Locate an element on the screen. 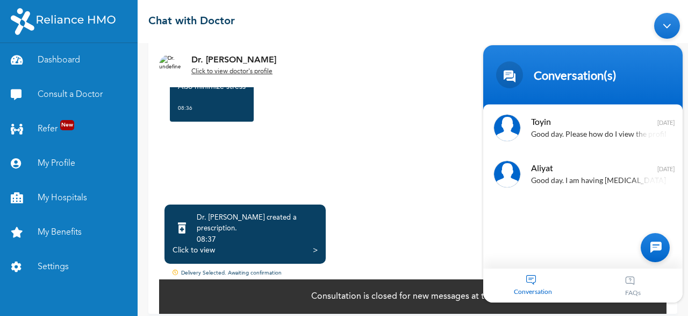  img: Dr. undefined` is located at coordinates (170, 65).